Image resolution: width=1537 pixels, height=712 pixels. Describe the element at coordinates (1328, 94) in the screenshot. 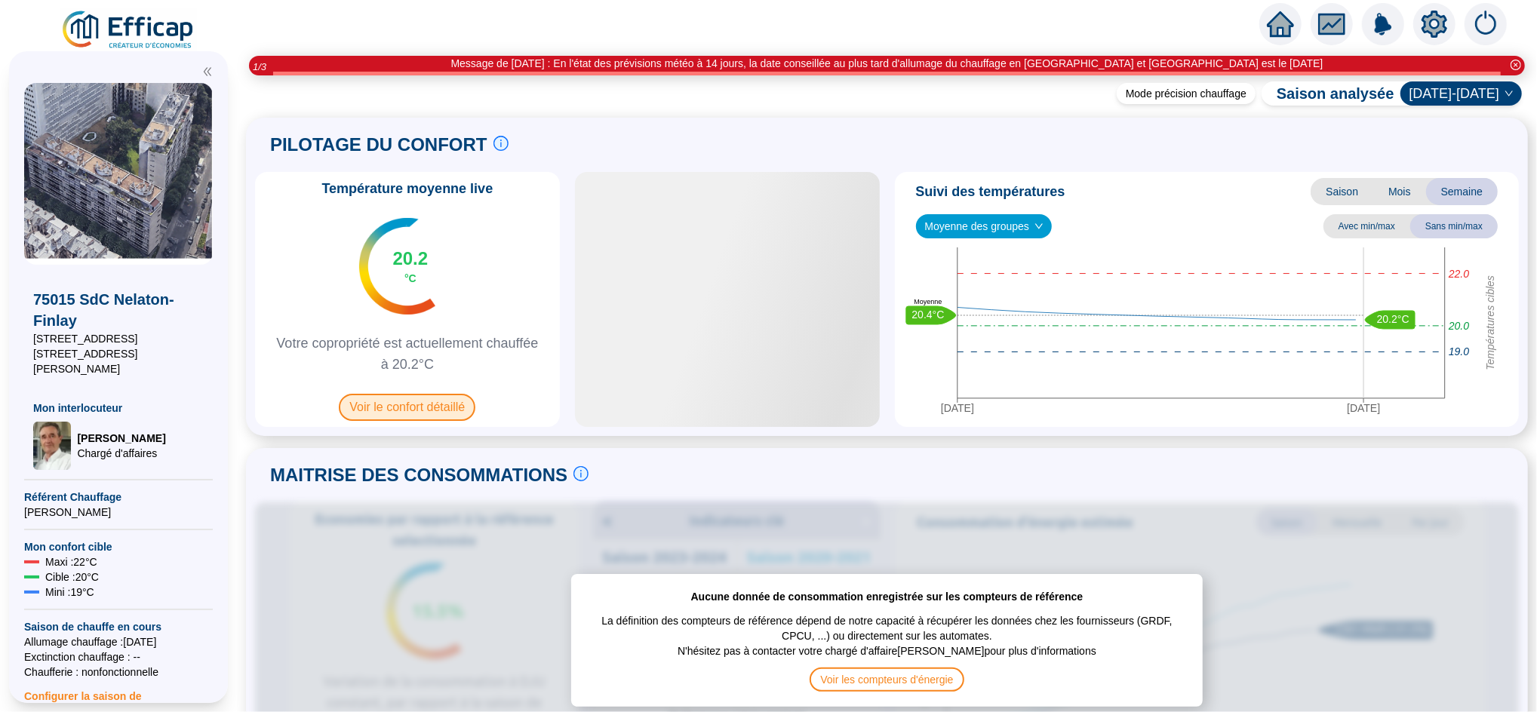

I see `span: Saison analysée` at that location.